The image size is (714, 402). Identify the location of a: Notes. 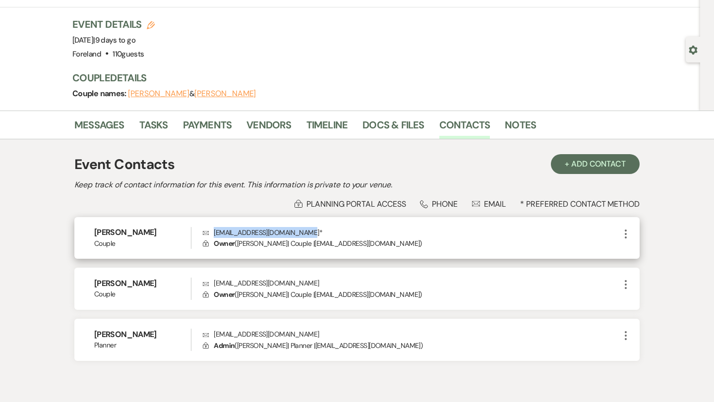
(520, 128).